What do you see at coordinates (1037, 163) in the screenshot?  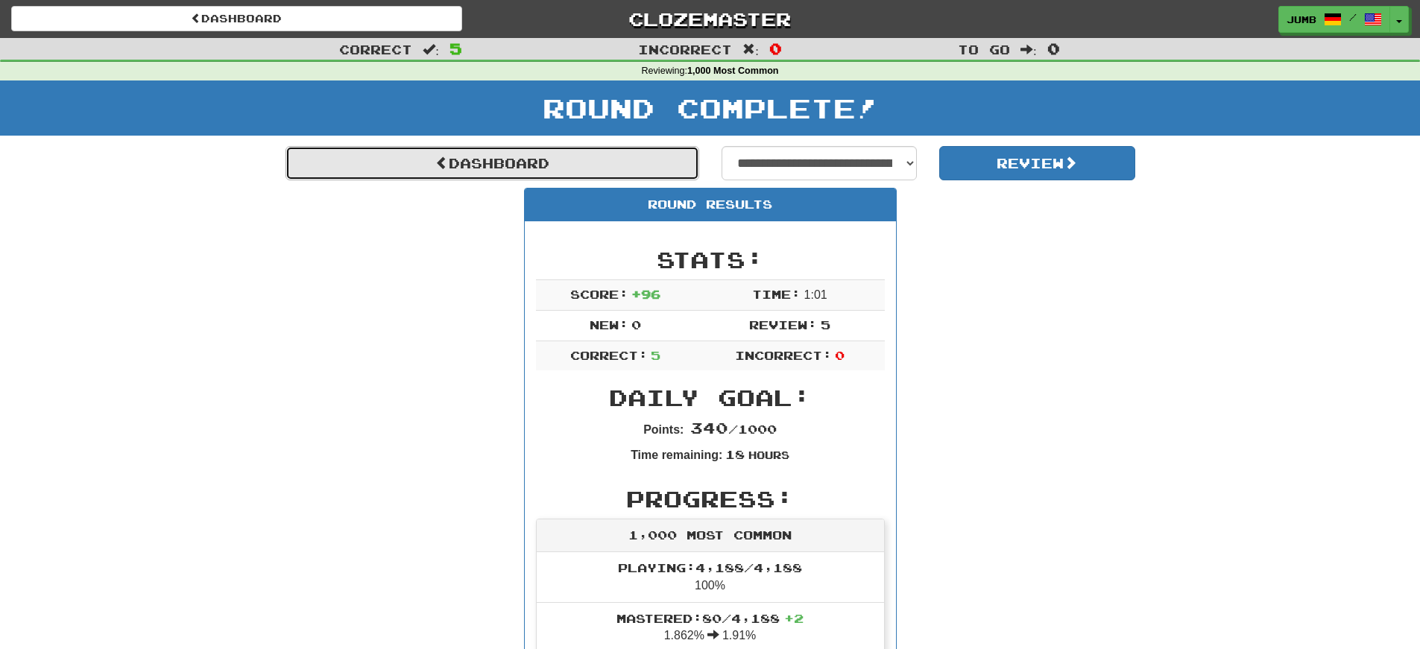 I see `button: Review` at bounding box center [1037, 163].